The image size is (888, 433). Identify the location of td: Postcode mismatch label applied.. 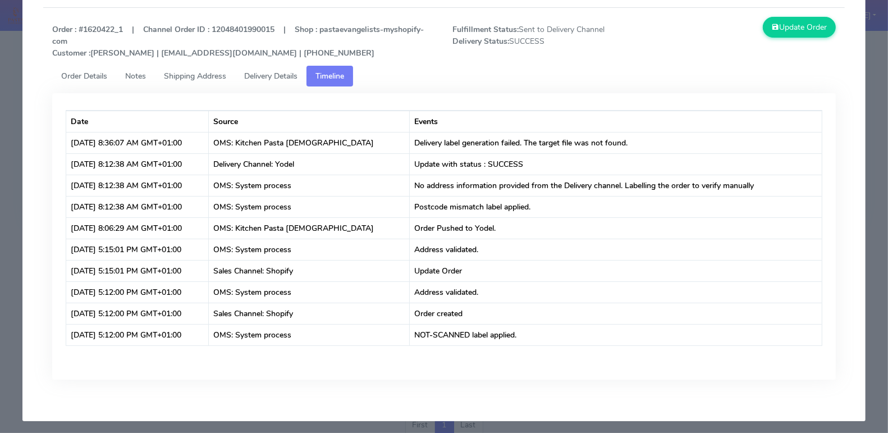
(616, 207).